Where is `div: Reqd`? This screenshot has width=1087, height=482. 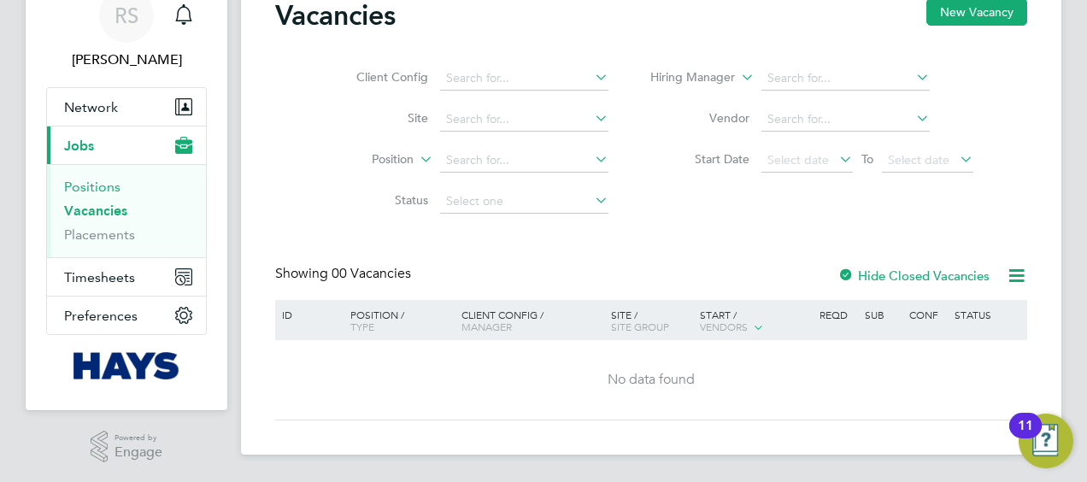
div: Reqd is located at coordinates (838, 315).